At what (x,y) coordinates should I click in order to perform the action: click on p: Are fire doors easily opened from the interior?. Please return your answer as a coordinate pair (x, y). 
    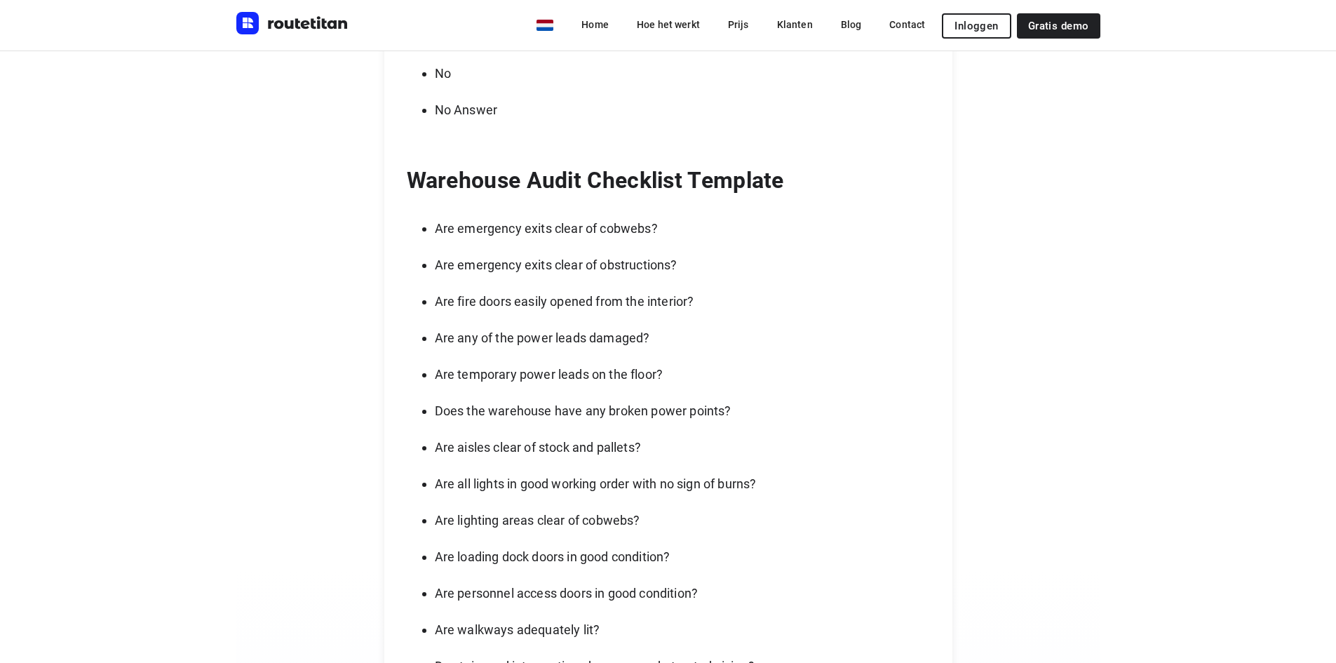
    Looking at the image, I should click on (682, 302).